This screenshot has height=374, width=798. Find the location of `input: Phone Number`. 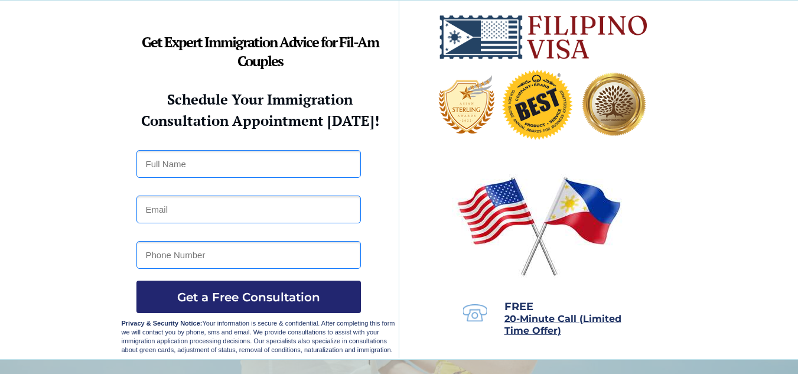

input: Phone Number is located at coordinates (249, 255).